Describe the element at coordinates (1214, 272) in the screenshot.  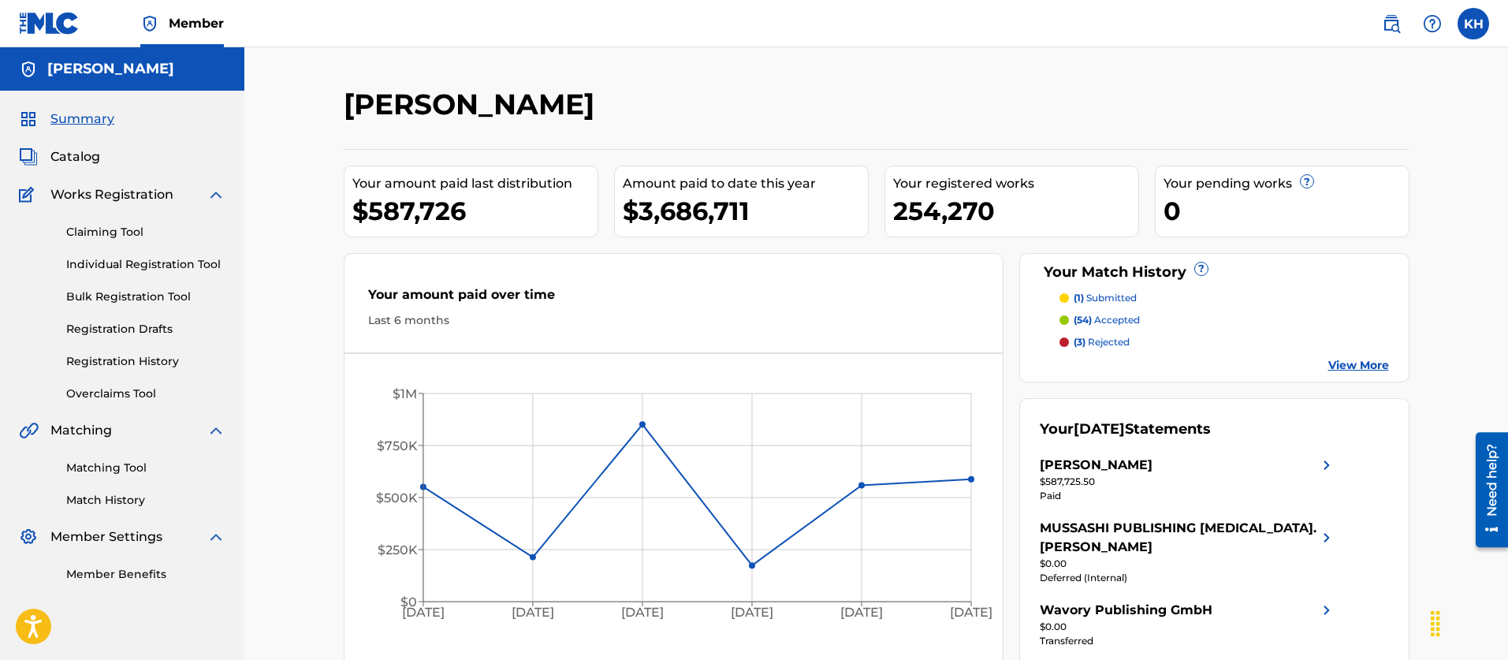
I see `div: Your Match History` at that location.